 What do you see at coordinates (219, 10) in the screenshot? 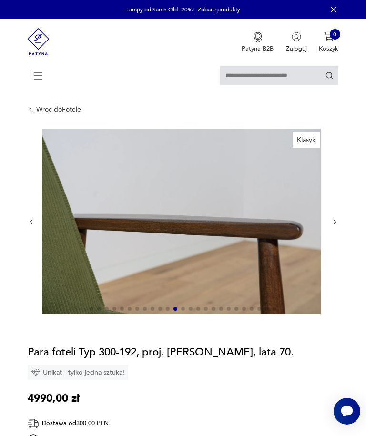
I see `a: Zobacz produkty` at bounding box center [219, 10].